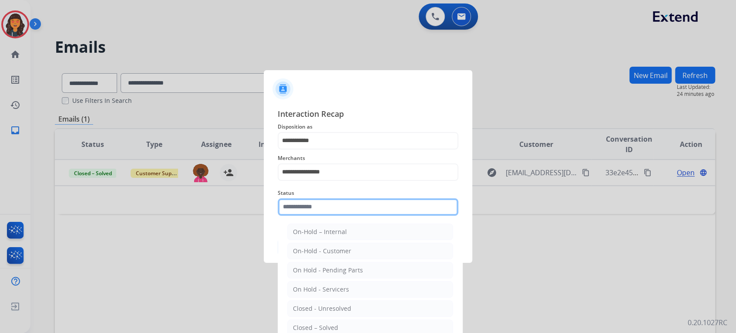 This screenshot has width=736, height=333. Describe the element at coordinates (283, 89) in the screenshot. I see `img: contactIcon` at that location.